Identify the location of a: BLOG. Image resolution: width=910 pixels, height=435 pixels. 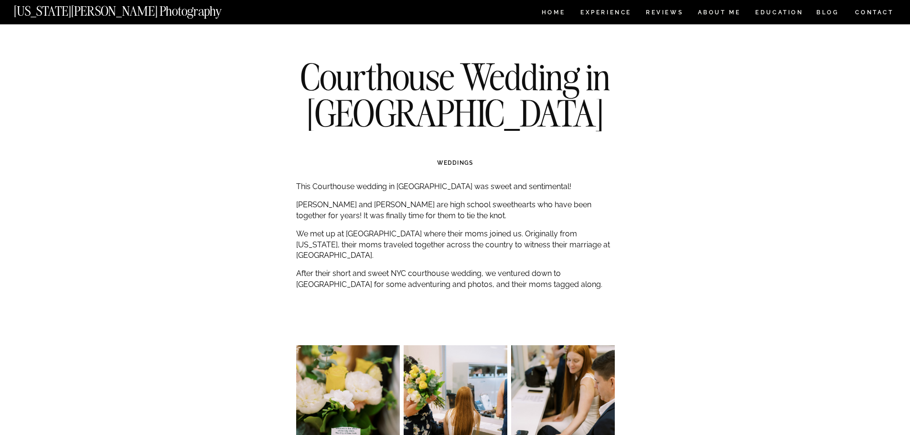
(828, 13).